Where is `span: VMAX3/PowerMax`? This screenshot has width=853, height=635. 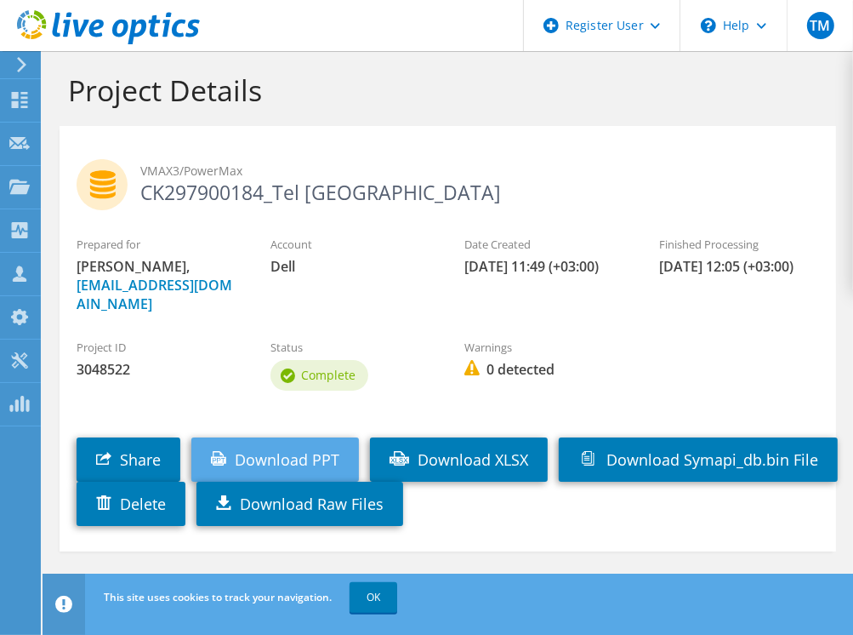
span: VMAX3/PowerMax is located at coordinates (480, 171).